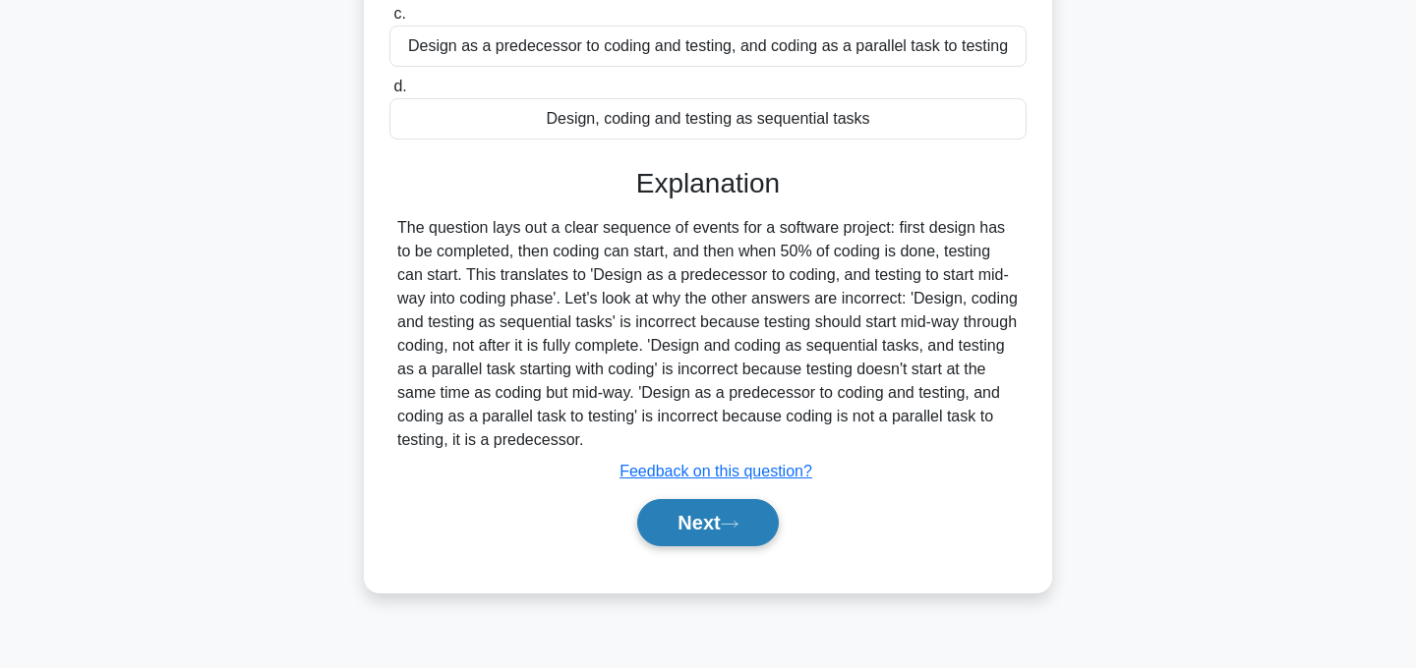 Image resolution: width=1416 pixels, height=668 pixels. Describe the element at coordinates (707, 523) in the screenshot. I see `button: Next` at that location.